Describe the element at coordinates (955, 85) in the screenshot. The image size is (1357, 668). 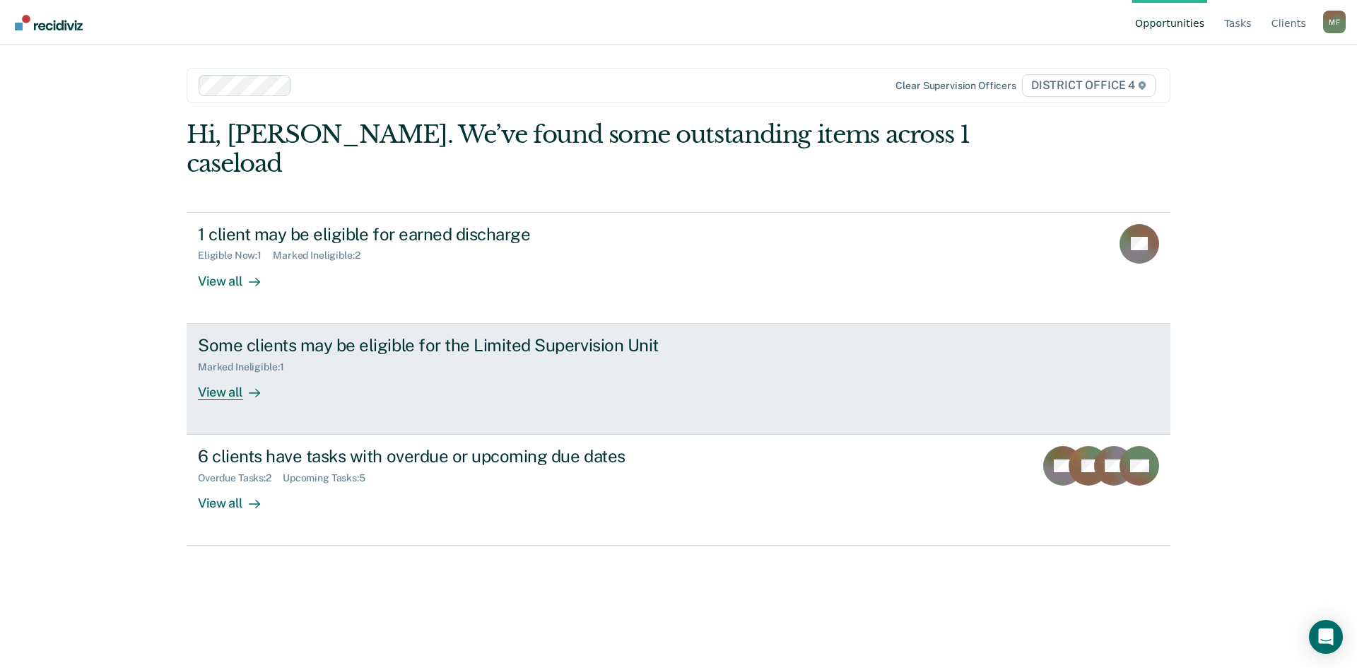
I see `div: Clear supervision officers` at that location.